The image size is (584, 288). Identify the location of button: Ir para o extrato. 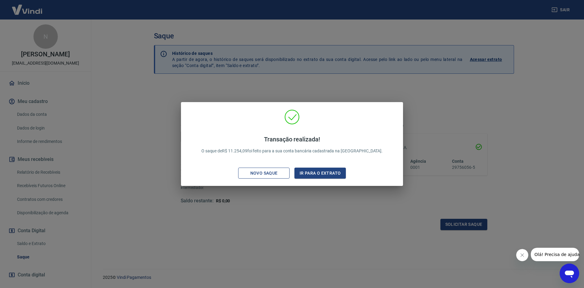
(320, 173).